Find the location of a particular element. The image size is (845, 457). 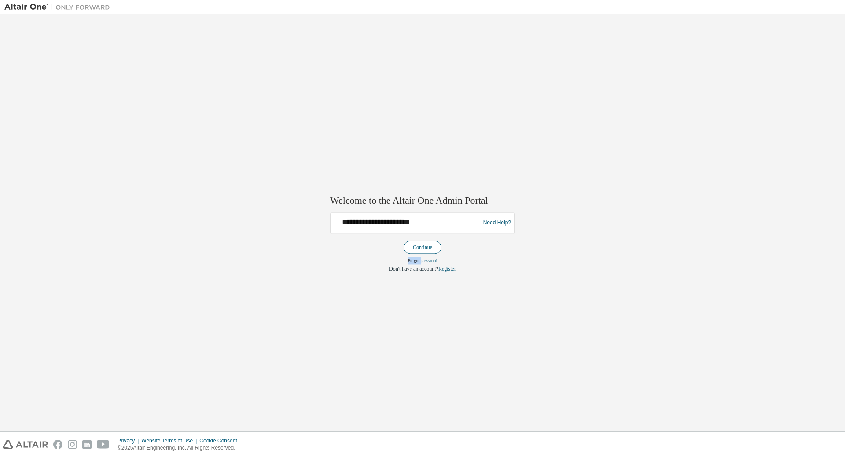

div: Cookie Consent is located at coordinates (220, 441).